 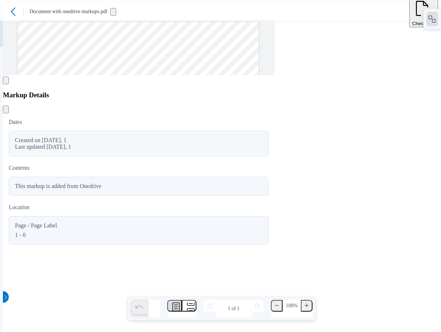 I want to click on button: Revision History, so click(x=113, y=12).